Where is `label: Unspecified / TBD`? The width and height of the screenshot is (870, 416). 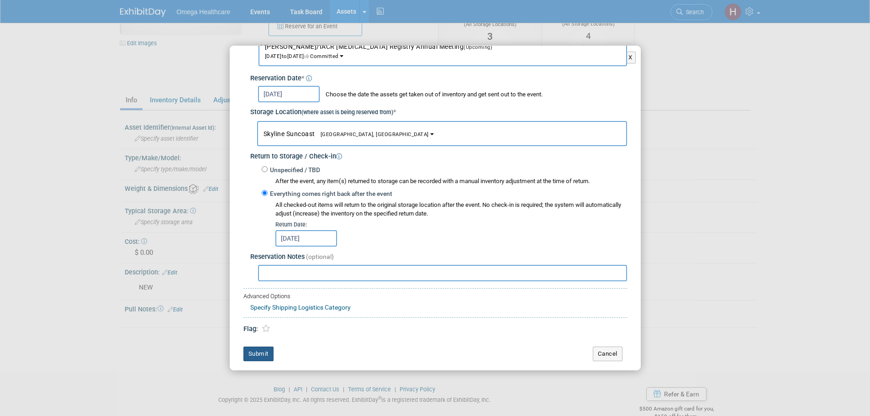
label: Unspecified / TBD is located at coordinates (294, 170).